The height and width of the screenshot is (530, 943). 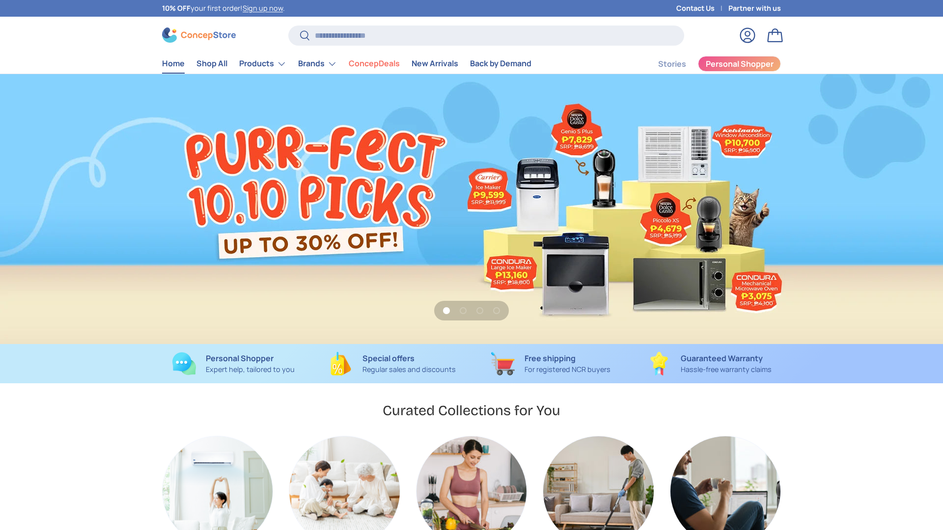 I want to click on a: Personal Shopper, so click(x=739, y=64).